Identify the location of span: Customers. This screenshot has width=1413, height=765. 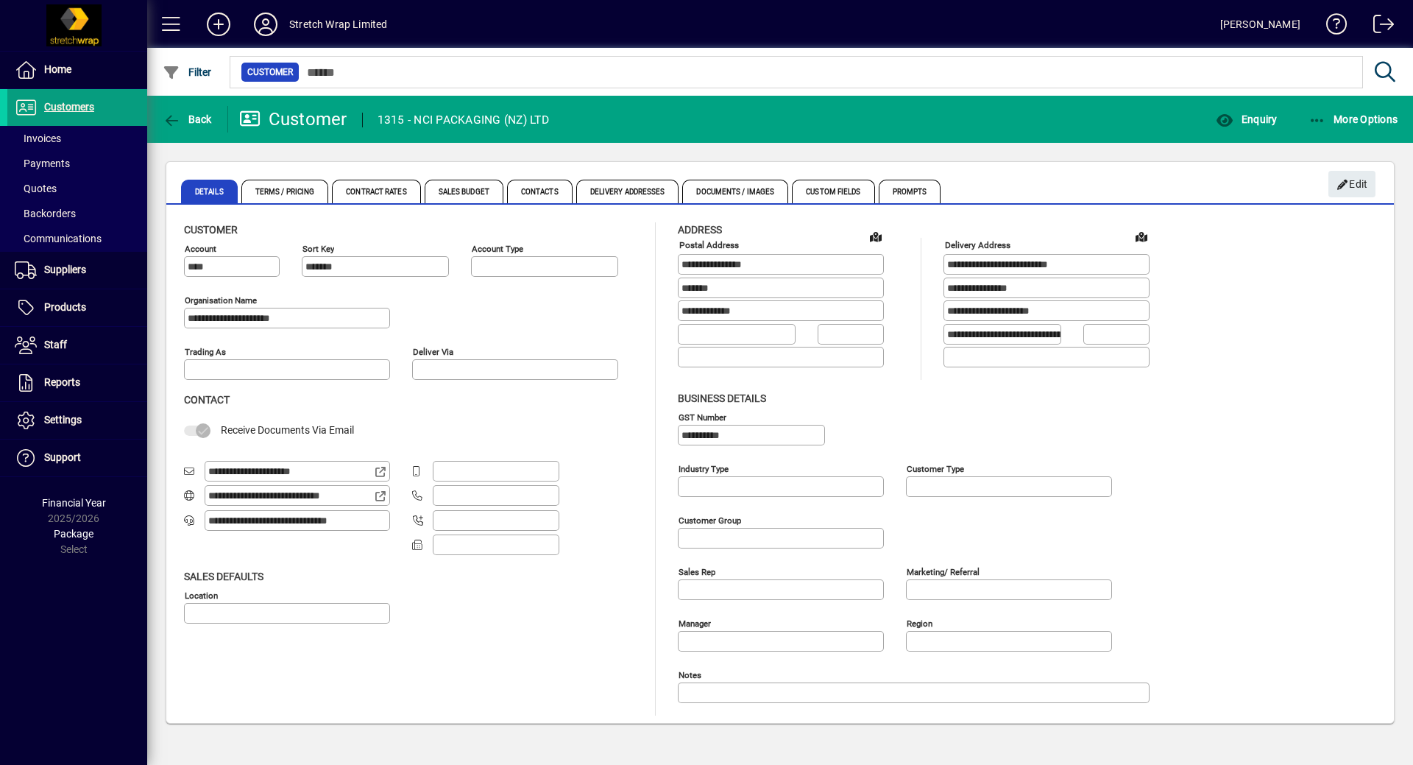
(69, 107).